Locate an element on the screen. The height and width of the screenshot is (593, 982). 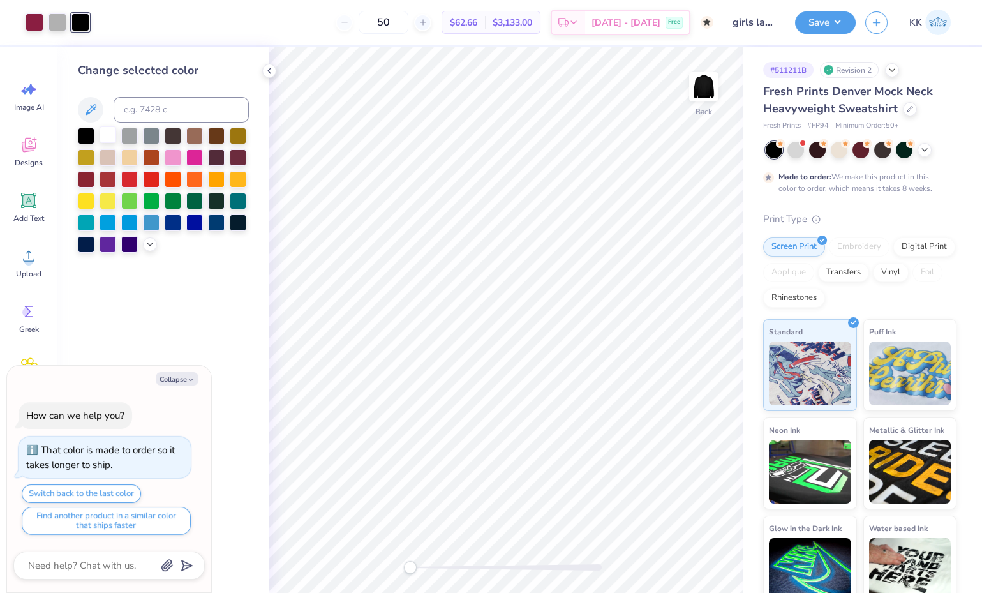
div: Revision 2 is located at coordinates (850, 70).